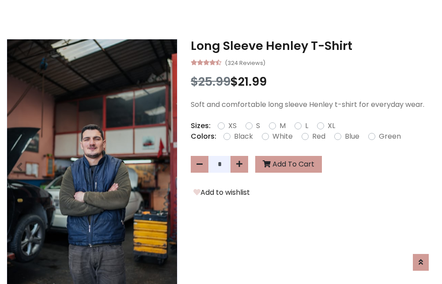  Describe the element at coordinates (245, 62) in the screenshot. I see `small: (324 Reviews)` at that location.